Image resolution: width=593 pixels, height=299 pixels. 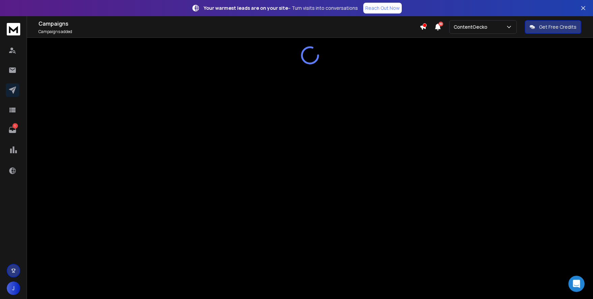 I want to click on p: Campaigns added, so click(x=229, y=32).